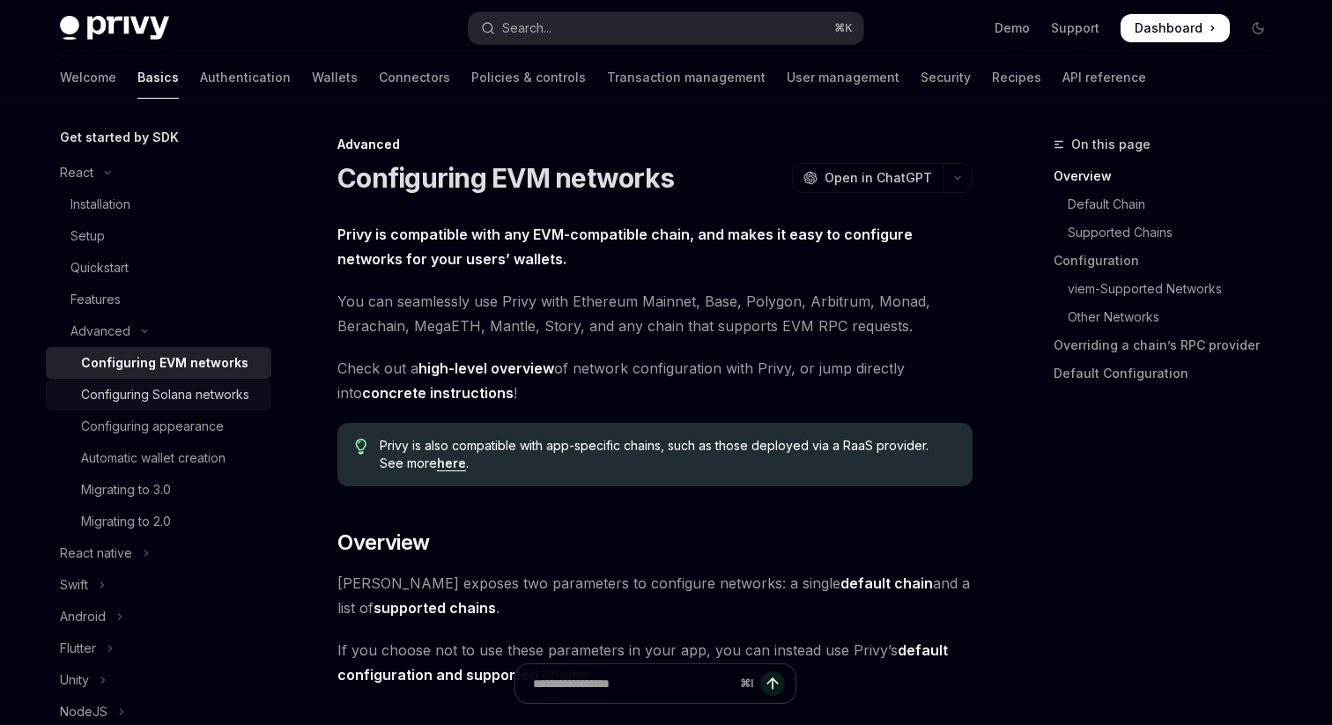 This screenshot has width=1332, height=725. Describe the element at coordinates (115, 28) in the screenshot. I see `img: dark logo` at that location.